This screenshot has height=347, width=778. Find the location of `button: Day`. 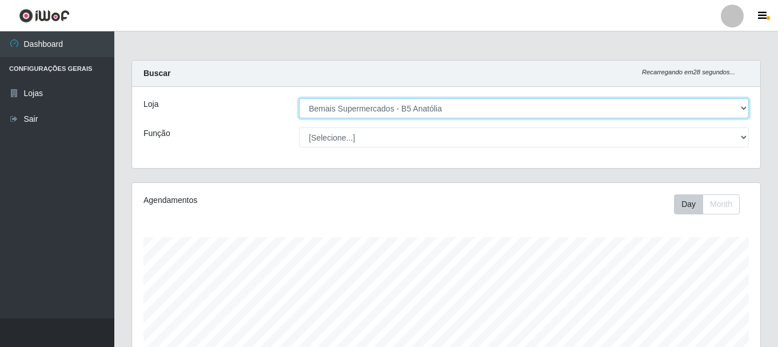

button: Day is located at coordinates (688, 204).